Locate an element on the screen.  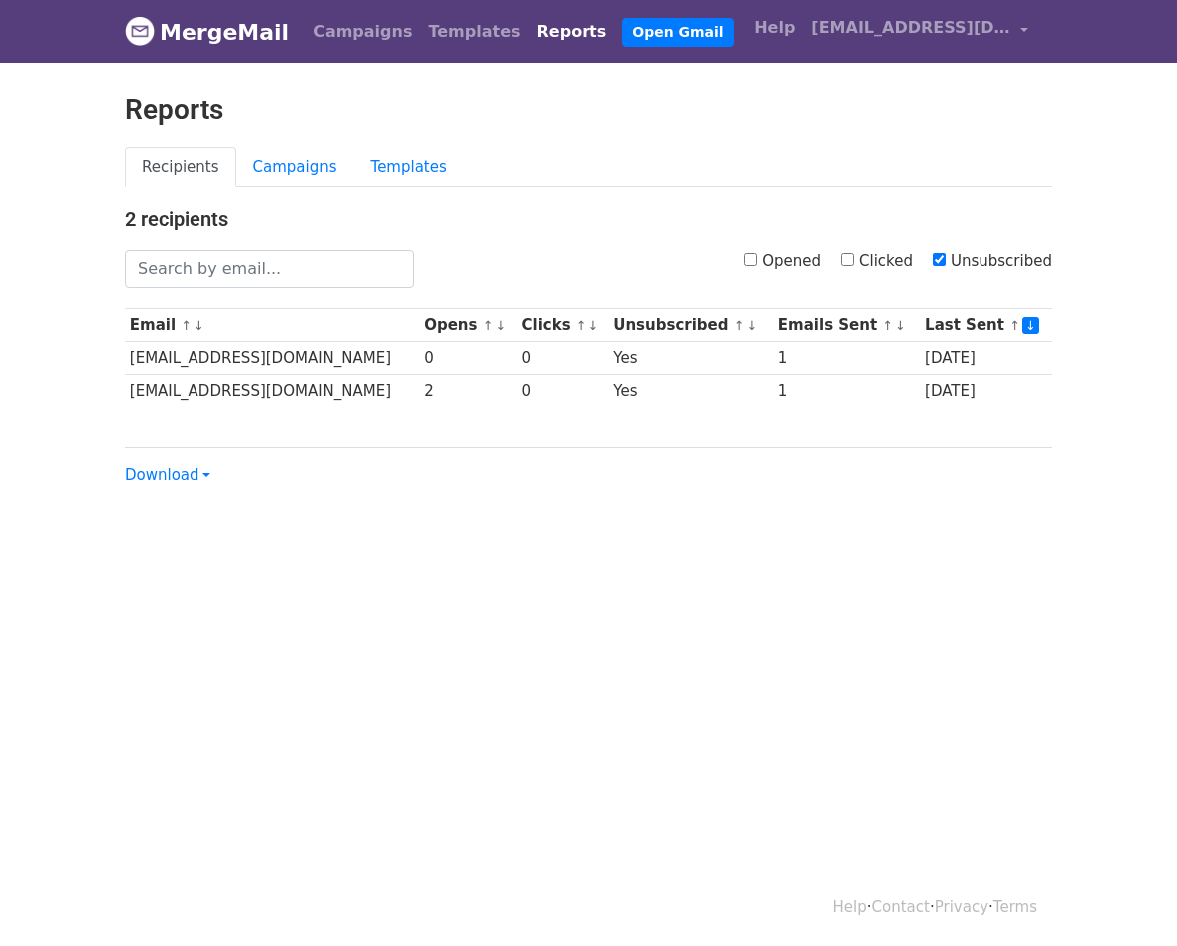
th: Opens is located at coordinates (467, 325).